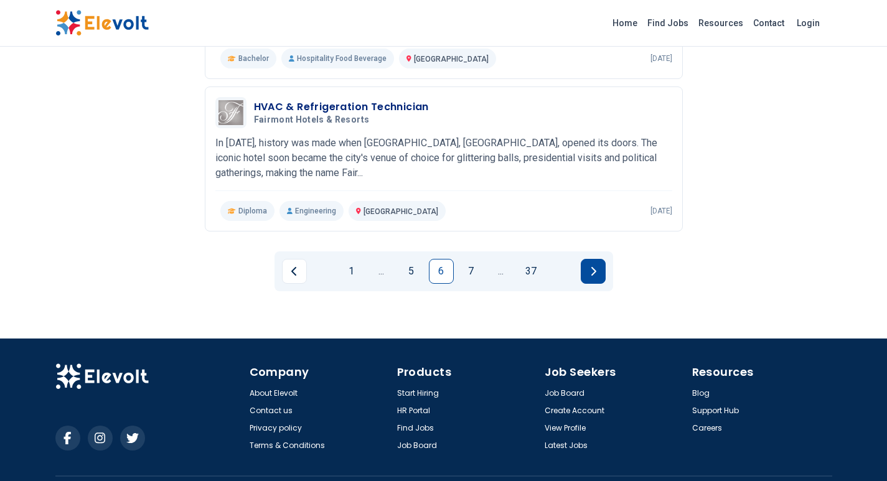 The width and height of the screenshot is (887, 481). Describe the element at coordinates (707, 428) in the screenshot. I see `a: Careers` at that location.